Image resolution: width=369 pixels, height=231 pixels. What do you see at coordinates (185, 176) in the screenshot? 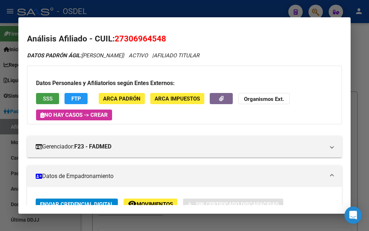
I see `mat-expansion-panel-header: Datos de Empadronamiento` at bounding box center [185, 176].